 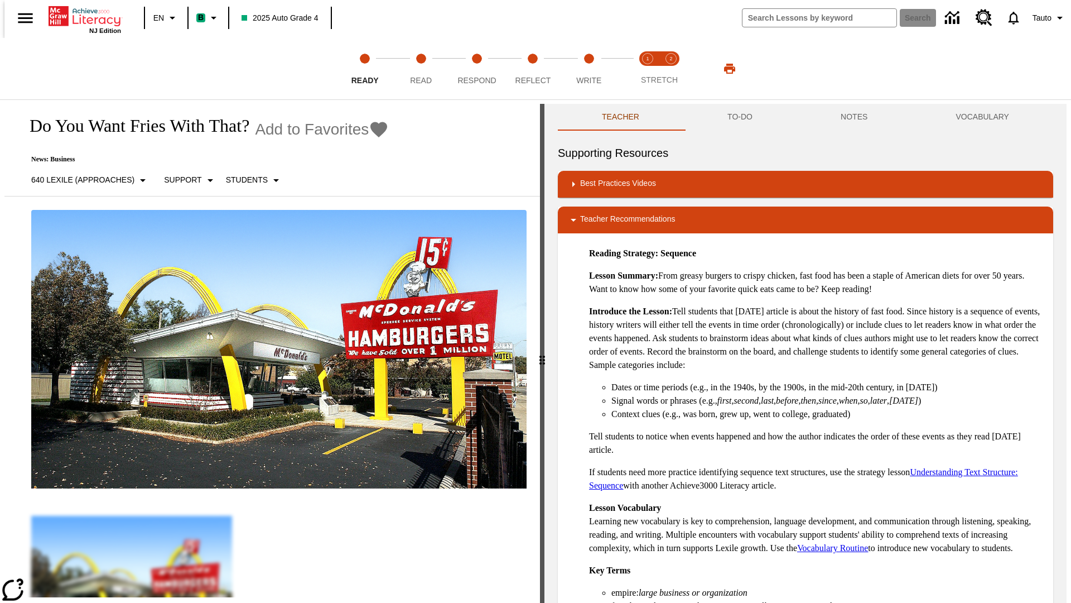 What do you see at coordinates (1042, 18) in the screenshot?
I see `span: Tauto` at bounding box center [1042, 18].